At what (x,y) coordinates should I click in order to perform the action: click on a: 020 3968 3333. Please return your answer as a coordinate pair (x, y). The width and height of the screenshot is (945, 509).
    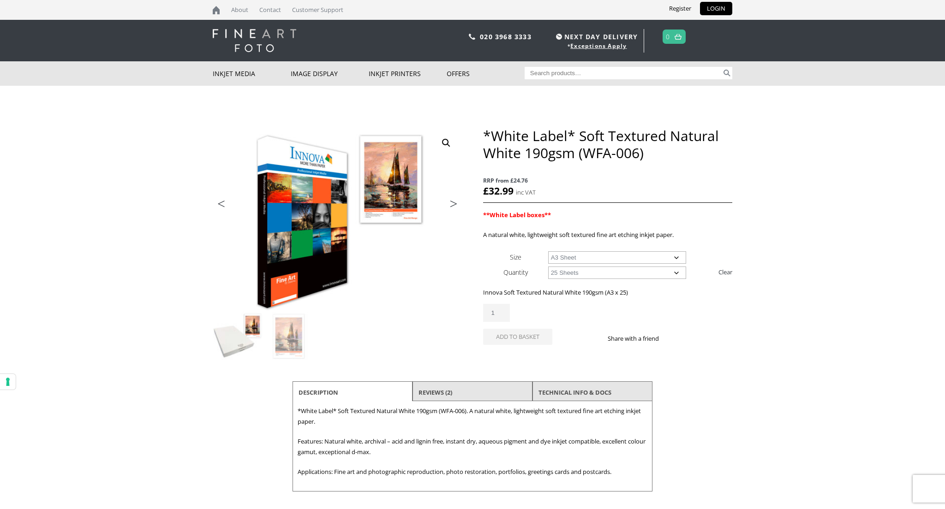
    Looking at the image, I should click on (505, 36).